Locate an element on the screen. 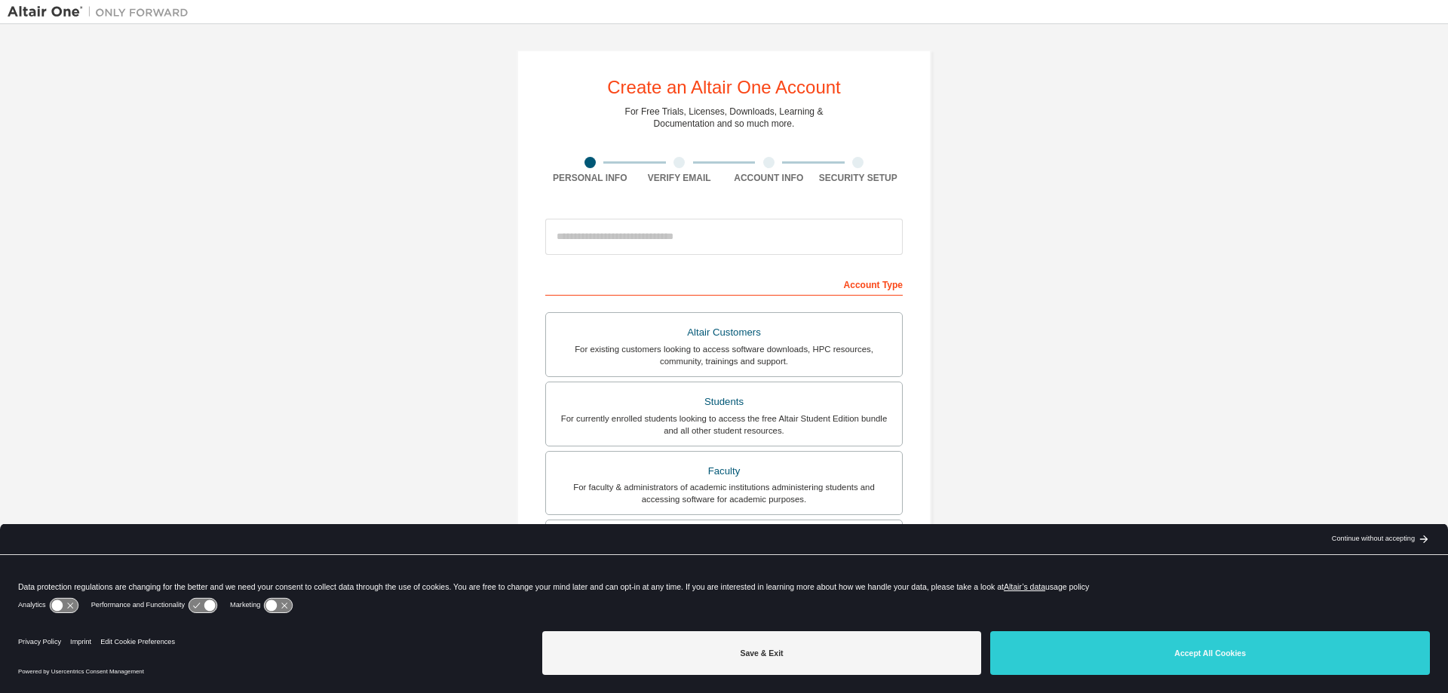  div: For currently enrolled students looking to access the free Altair Student Edition bundle and all ... is located at coordinates (724, 424).